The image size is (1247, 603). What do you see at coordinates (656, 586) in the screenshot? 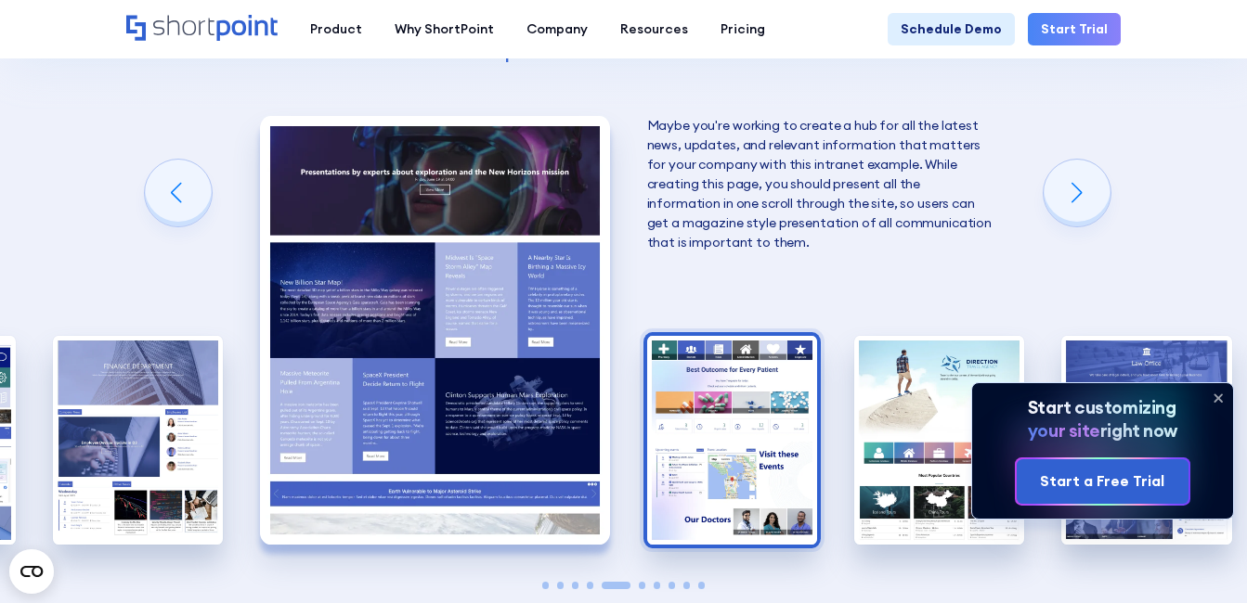
I see `span: Go to slide 7` at bounding box center [656, 586].